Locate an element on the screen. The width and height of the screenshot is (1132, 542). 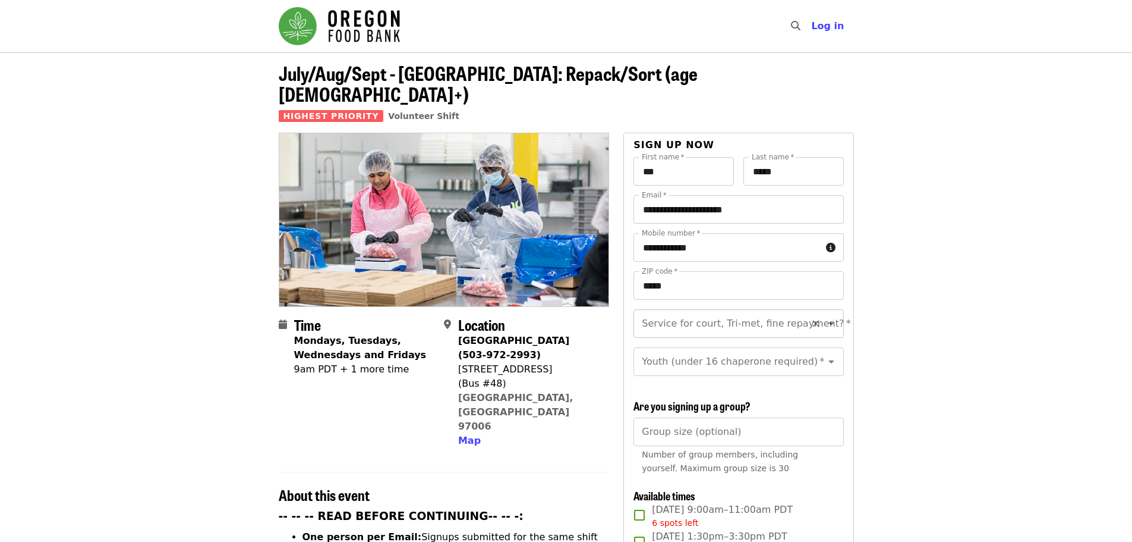
span: Location is located at coordinates (482, 324).